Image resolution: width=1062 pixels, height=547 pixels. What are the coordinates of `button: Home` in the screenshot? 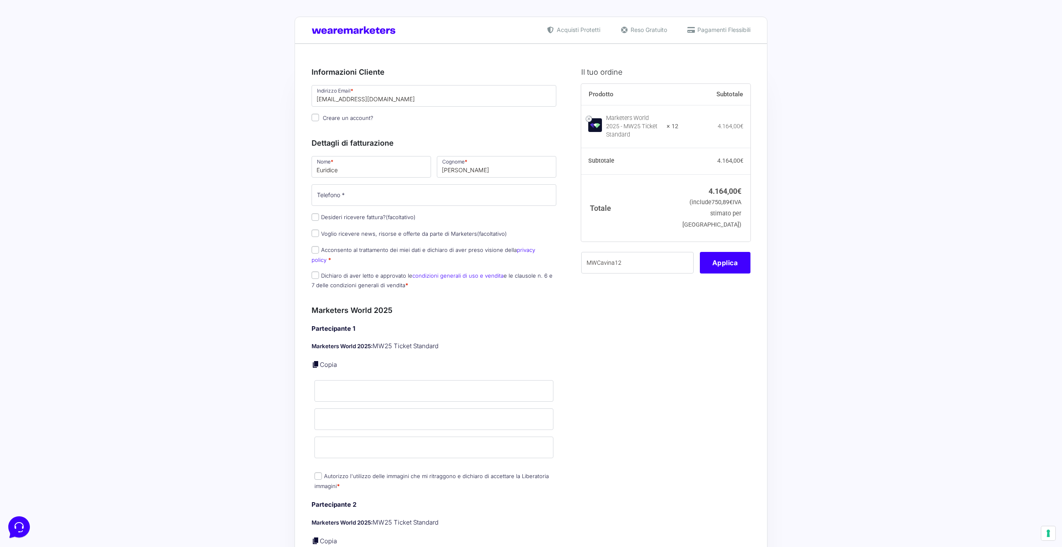 It's located at (32, 276).